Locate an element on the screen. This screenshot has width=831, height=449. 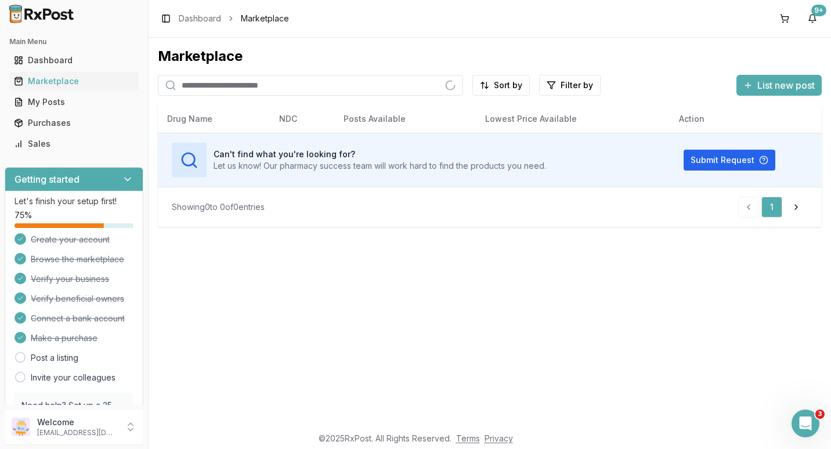
div: Sales is located at coordinates (74, 144).